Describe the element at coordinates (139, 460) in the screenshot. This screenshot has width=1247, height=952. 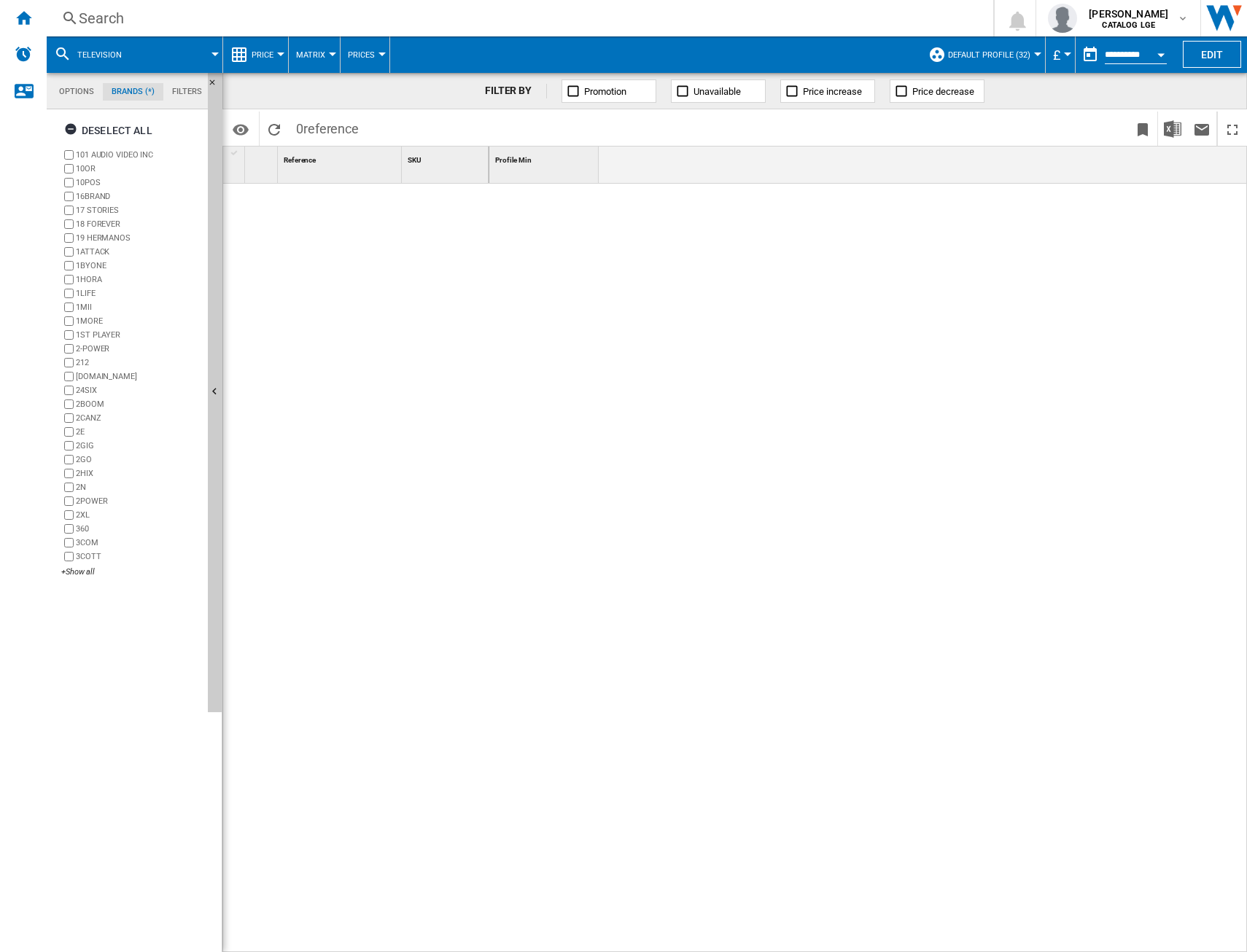
I see `label: 2GO` at that location.